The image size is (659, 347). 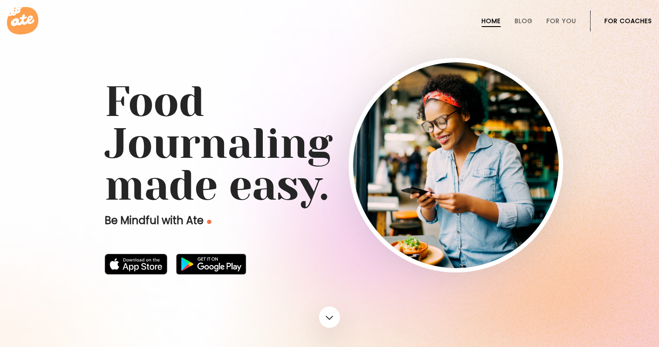 What do you see at coordinates (211, 264) in the screenshot?
I see `img: badge-download-google.png` at bounding box center [211, 264].